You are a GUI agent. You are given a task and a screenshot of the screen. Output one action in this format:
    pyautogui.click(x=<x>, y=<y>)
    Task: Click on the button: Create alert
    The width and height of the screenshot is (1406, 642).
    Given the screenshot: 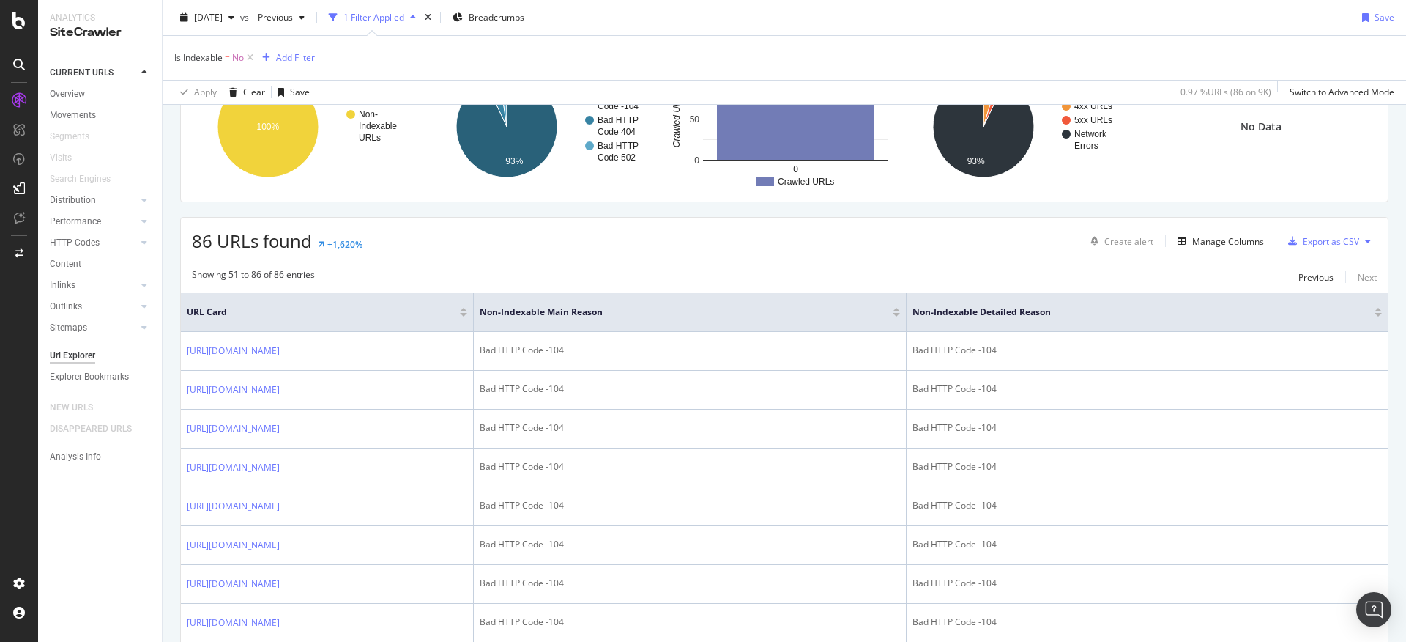 What is the action you would take?
    pyautogui.click(x=1119, y=241)
    